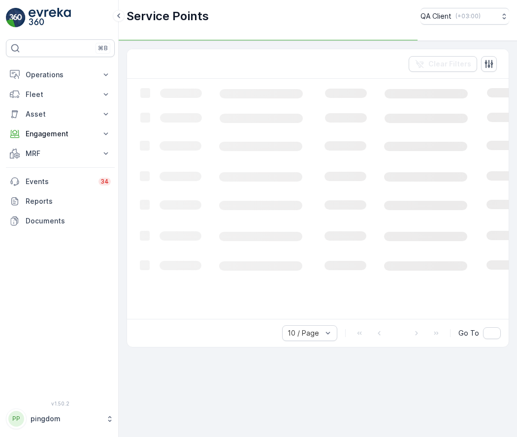 The height and width of the screenshot is (437, 517). Describe the element at coordinates (60, 404) in the screenshot. I see `span: v 1.50.2` at that location.